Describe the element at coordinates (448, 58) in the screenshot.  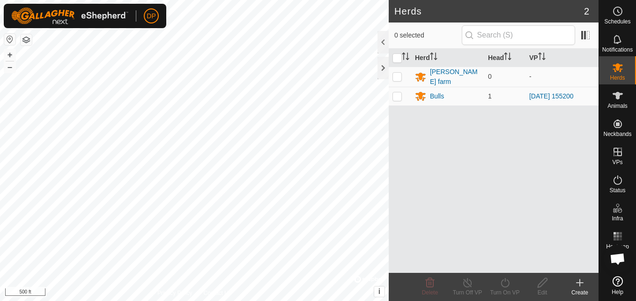
I see `th: Herd` at that location.